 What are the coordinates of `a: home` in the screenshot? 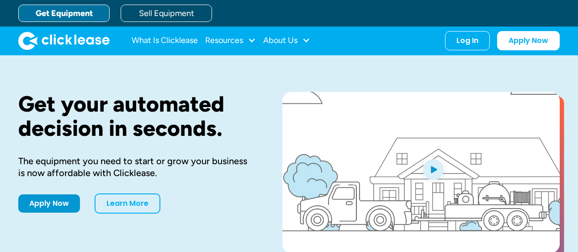 It's located at (64, 41).